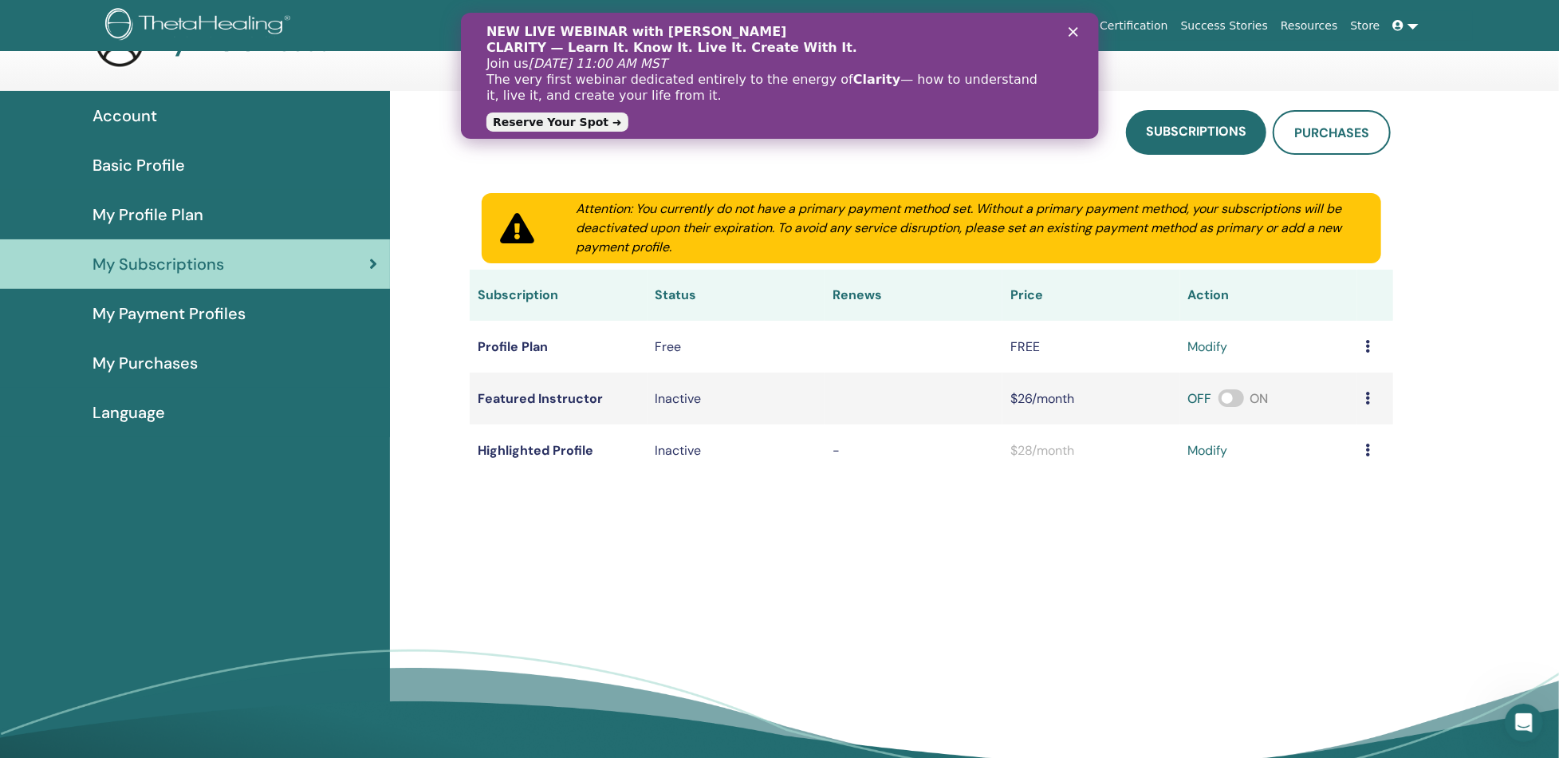  I want to click on b: Clarity, so click(415, 66).